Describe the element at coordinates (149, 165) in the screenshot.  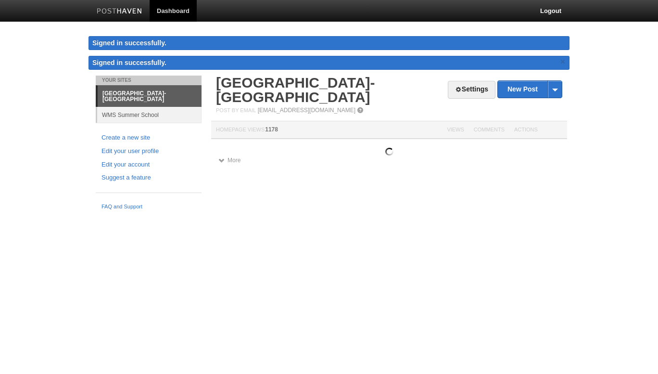
I see `a: Edit your account` at that location.